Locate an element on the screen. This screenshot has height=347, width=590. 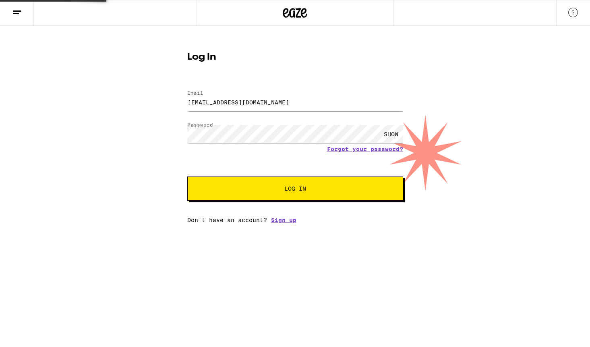
span: Log In is located at coordinates (295, 188).